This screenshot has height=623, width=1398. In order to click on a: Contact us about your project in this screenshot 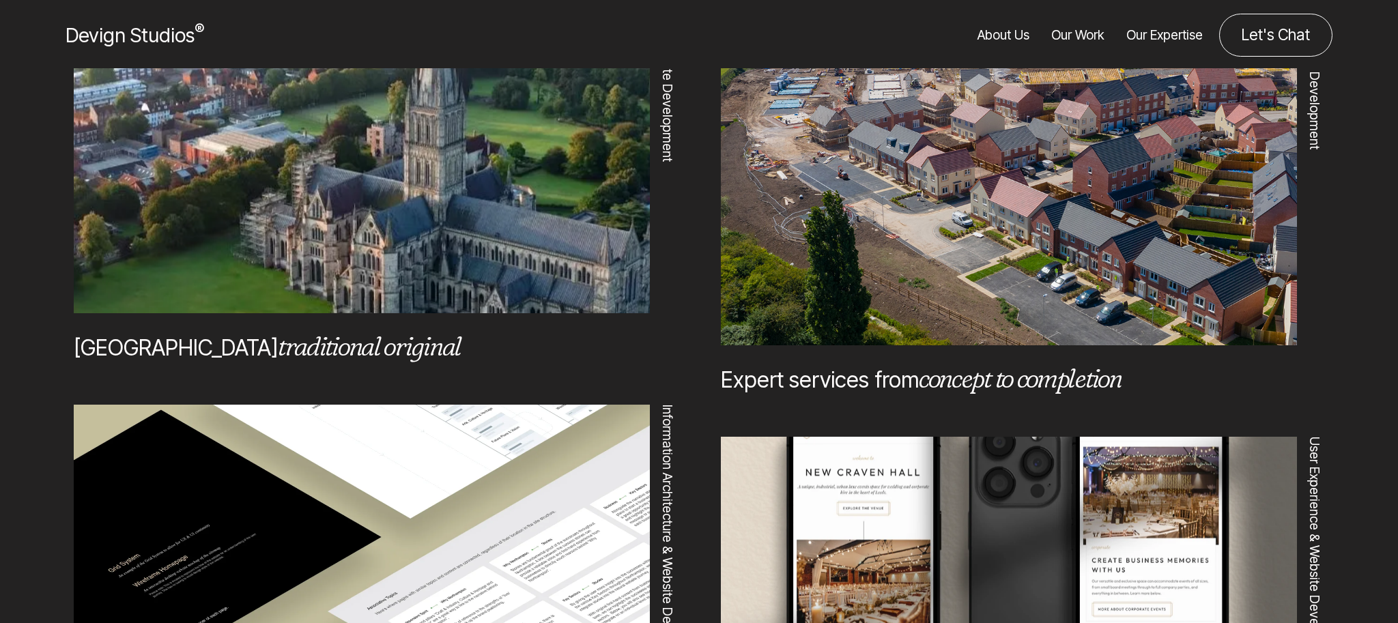, I will do `click(1276, 35)`.